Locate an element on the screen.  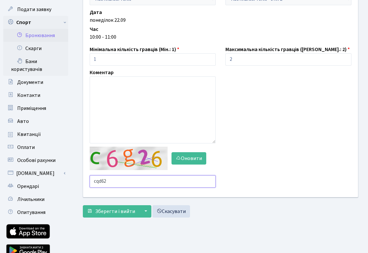
span: Контакти is located at coordinates (29, 95).